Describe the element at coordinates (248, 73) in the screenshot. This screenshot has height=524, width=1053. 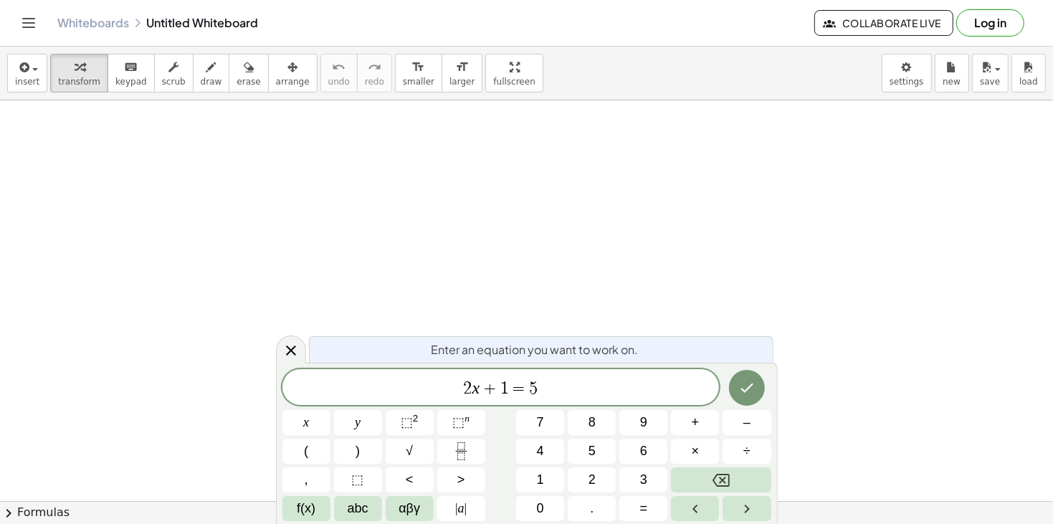
I see `button: erase` at that location.